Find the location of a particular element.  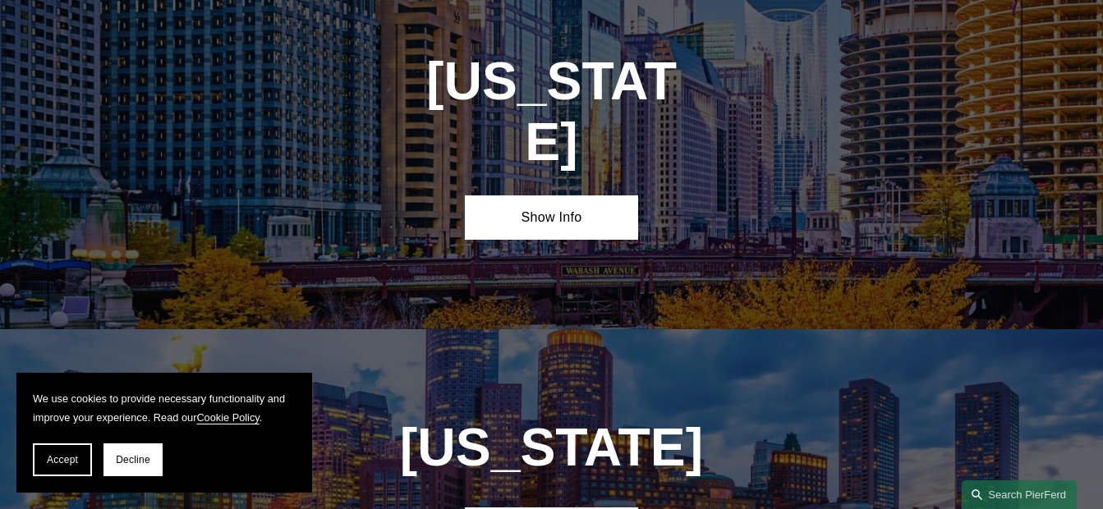

button: Decline is located at coordinates (133, 460).